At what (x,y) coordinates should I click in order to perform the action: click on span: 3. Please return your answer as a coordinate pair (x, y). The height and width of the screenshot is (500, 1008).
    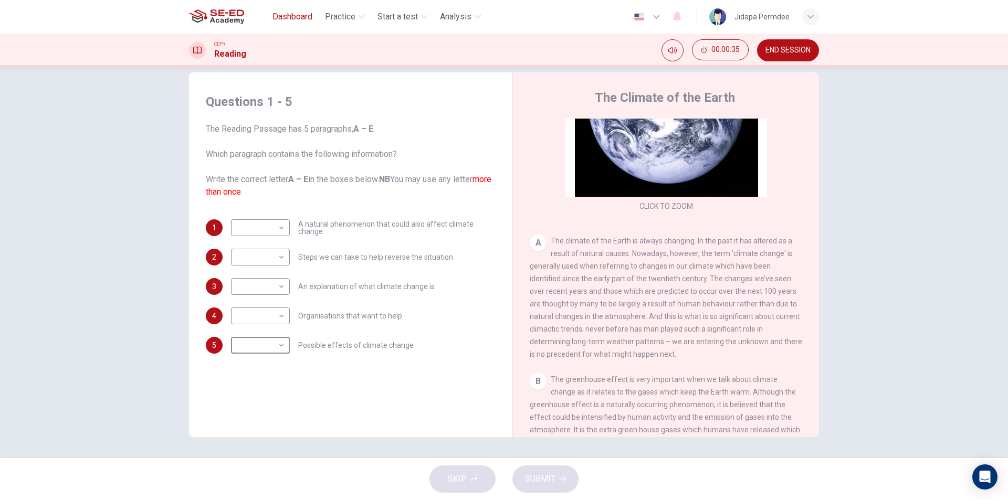
    Looking at the image, I should click on (214, 287).